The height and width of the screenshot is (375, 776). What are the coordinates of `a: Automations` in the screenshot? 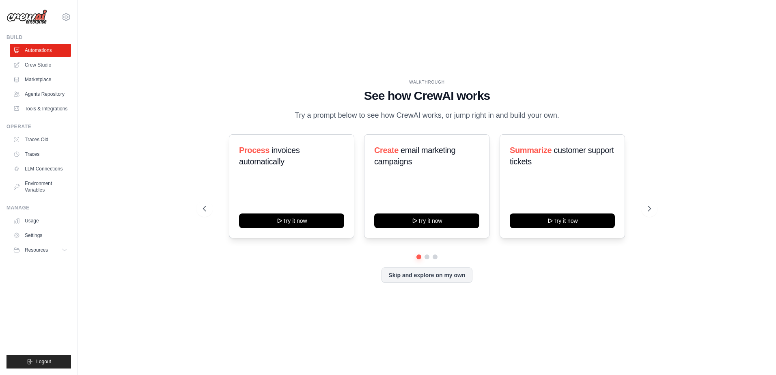 It's located at (40, 50).